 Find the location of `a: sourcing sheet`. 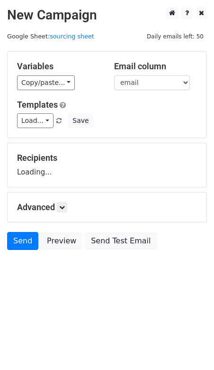

a: sourcing sheet is located at coordinates (72, 36).